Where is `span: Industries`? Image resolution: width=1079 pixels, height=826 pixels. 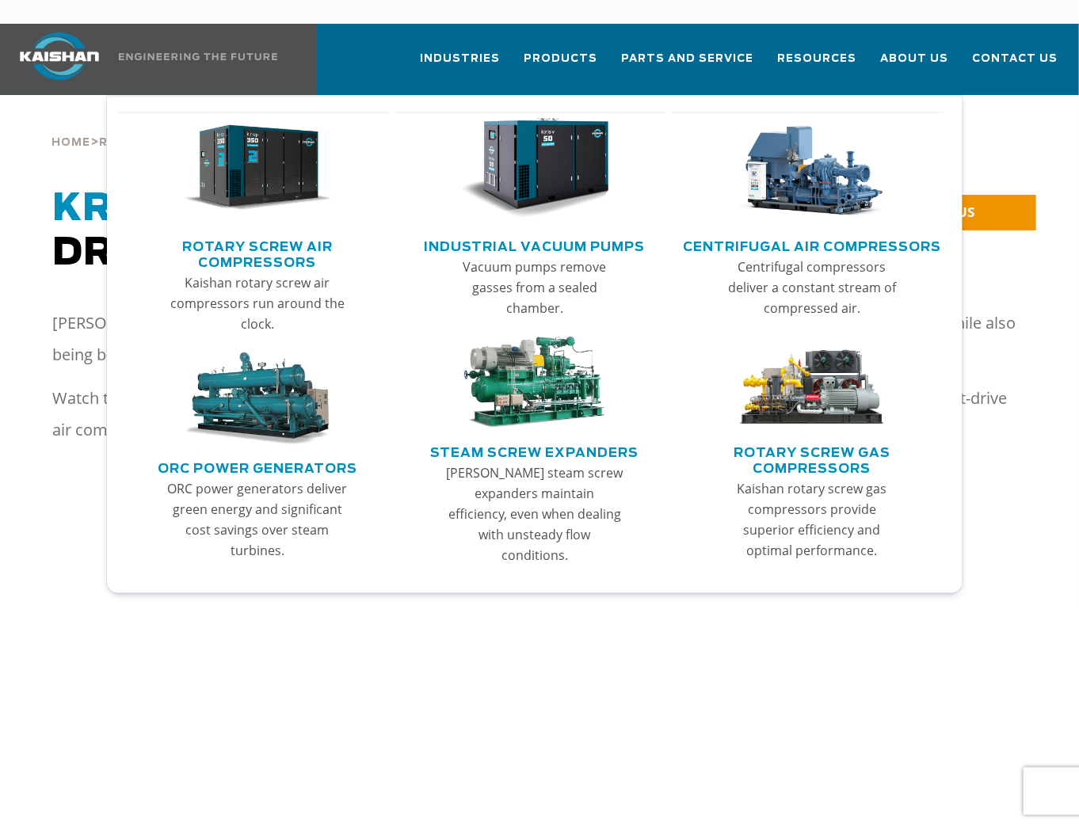 span: Industries is located at coordinates (459, 59).